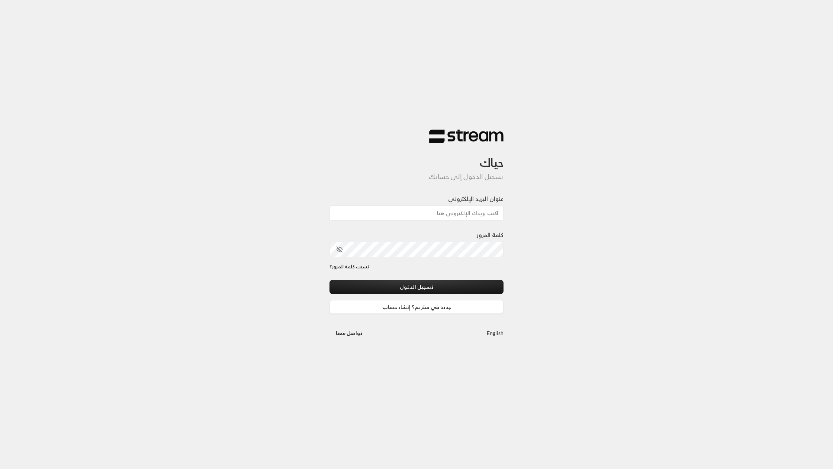 The height and width of the screenshot is (469, 833). Describe the element at coordinates (466, 136) in the screenshot. I see `img: Stream Logo` at that location.